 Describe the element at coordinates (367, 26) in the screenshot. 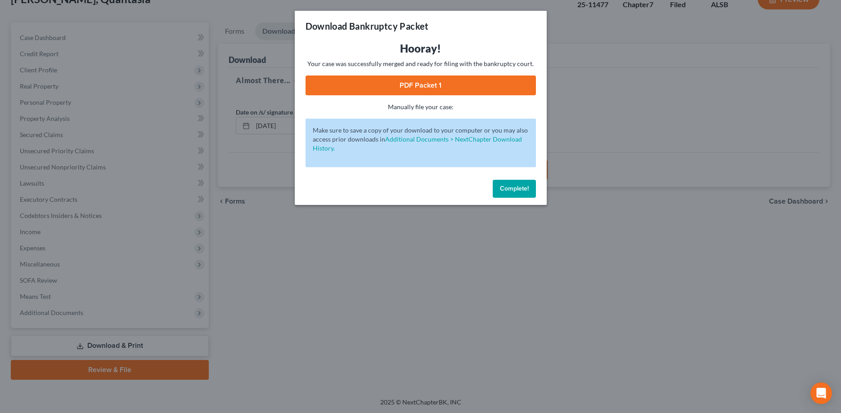

I see `h3: Download Bankruptcy Packet` at that location.